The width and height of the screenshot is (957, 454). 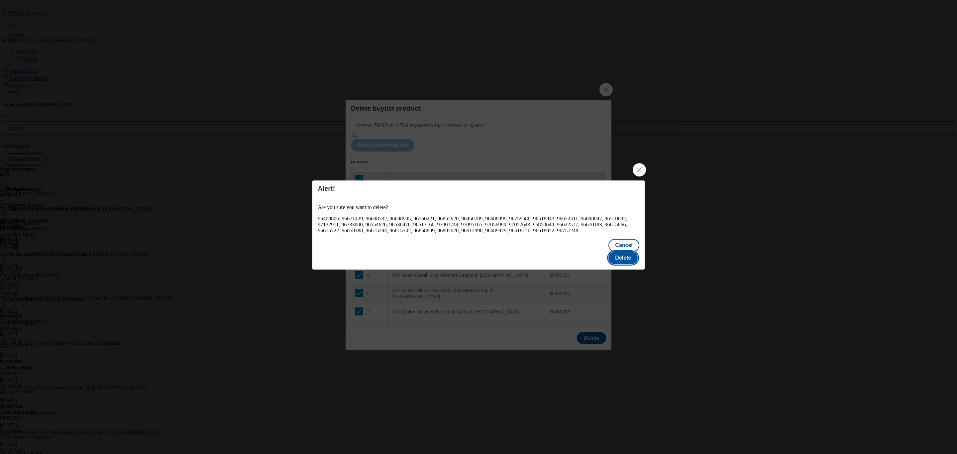 What do you see at coordinates (624, 245) in the screenshot?
I see `button: Cancel` at bounding box center [624, 245].